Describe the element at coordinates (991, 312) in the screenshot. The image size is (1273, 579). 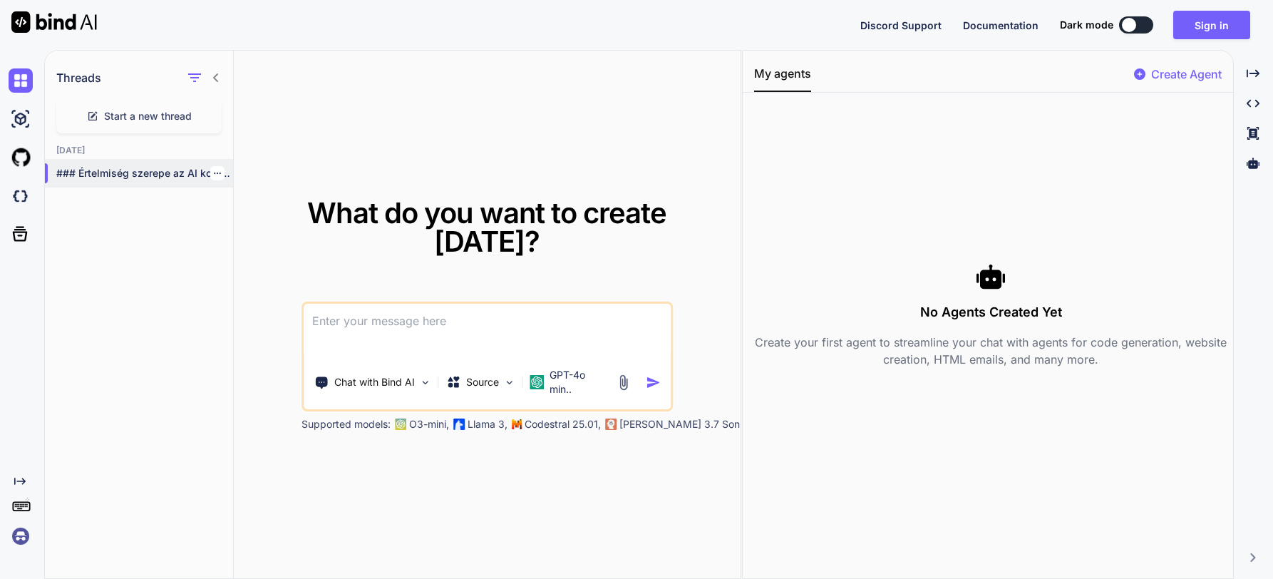
I see `h3: No Agents Created Yet` at that location.